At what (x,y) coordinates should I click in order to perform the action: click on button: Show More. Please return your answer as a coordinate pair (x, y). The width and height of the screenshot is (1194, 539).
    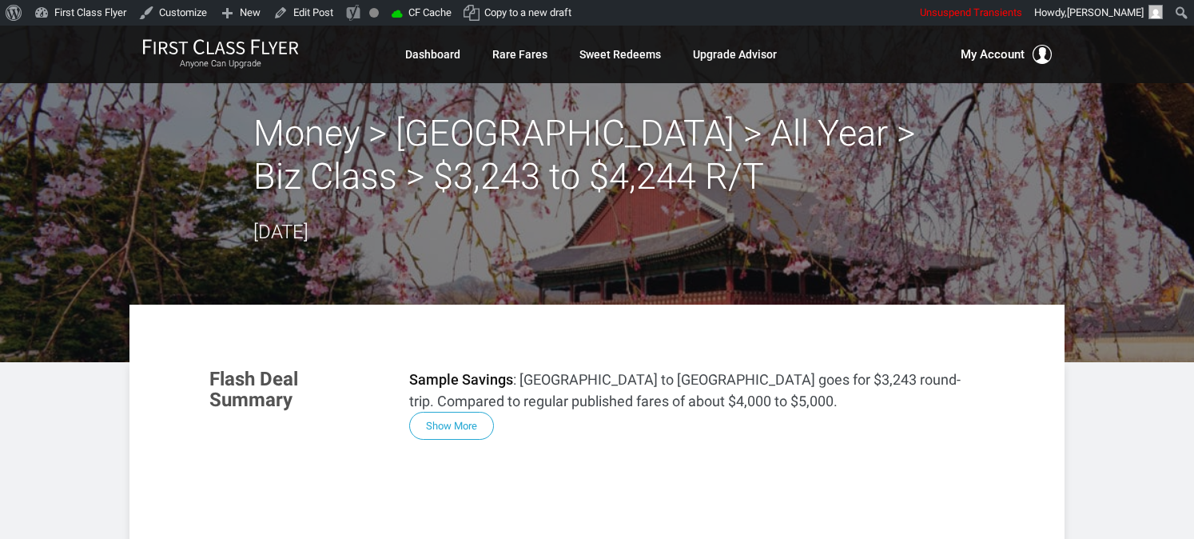
    Looking at the image, I should click on (452, 425).